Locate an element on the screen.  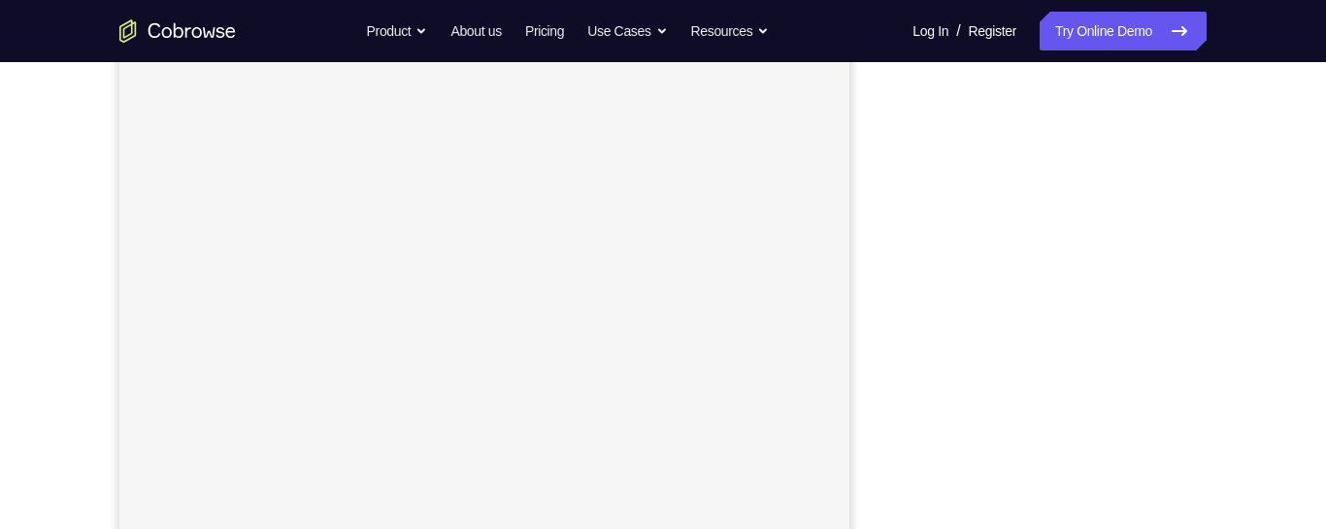
a: Try Online Demo is located at coordinates (1123, 31).